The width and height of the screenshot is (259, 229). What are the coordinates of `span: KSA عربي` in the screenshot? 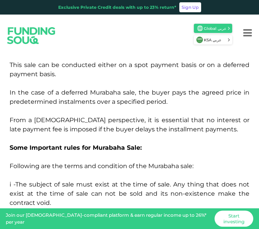 It's located at (216, 40).